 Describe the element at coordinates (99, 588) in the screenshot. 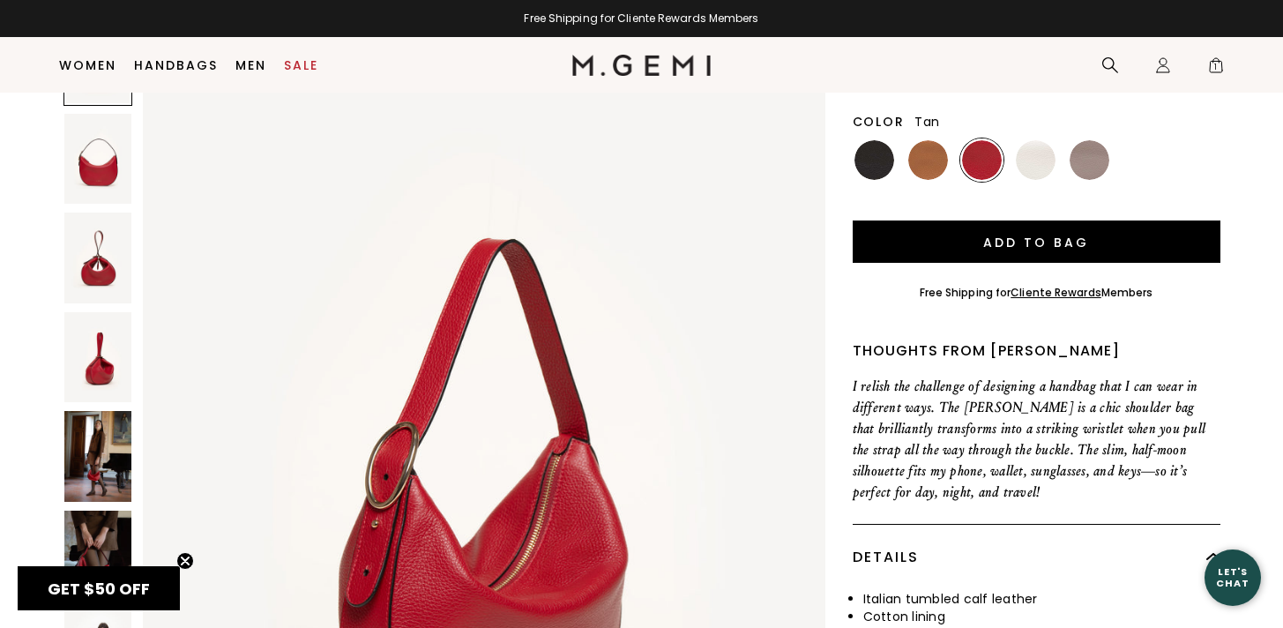

I see `div: GET $50 OFFClose teaser` at that location.